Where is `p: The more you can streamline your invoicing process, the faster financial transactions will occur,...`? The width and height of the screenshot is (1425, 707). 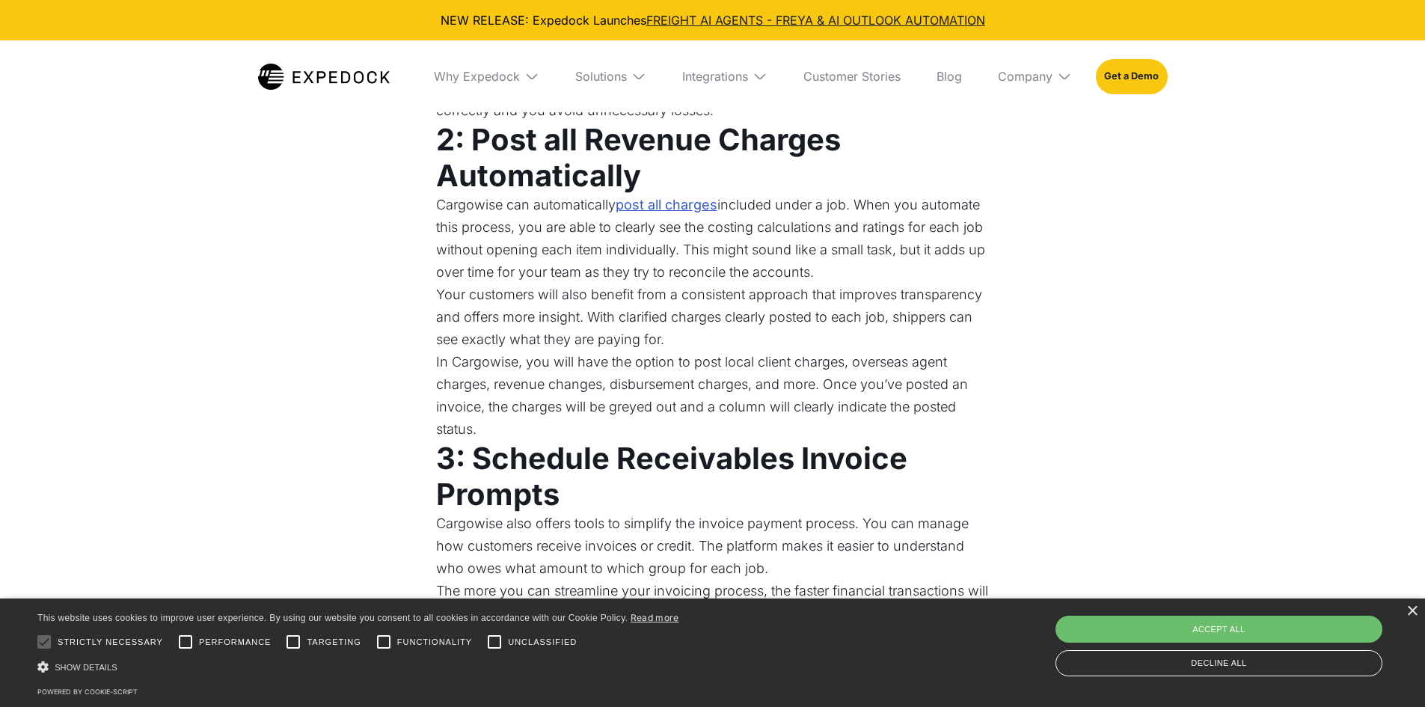
p: The more you can streamline your invoicing process, the faster financial transactions will occur,... is located at coordinates (713, 625).